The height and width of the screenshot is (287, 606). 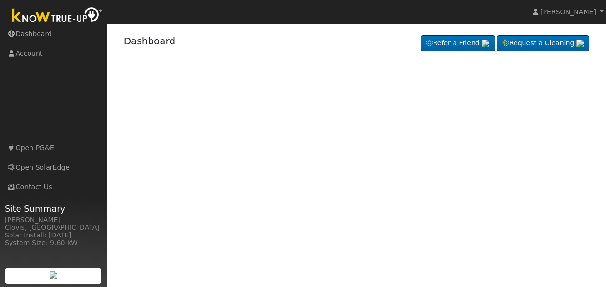 I want to click on a: Request a Cleaning, so click(x=543, y=43).